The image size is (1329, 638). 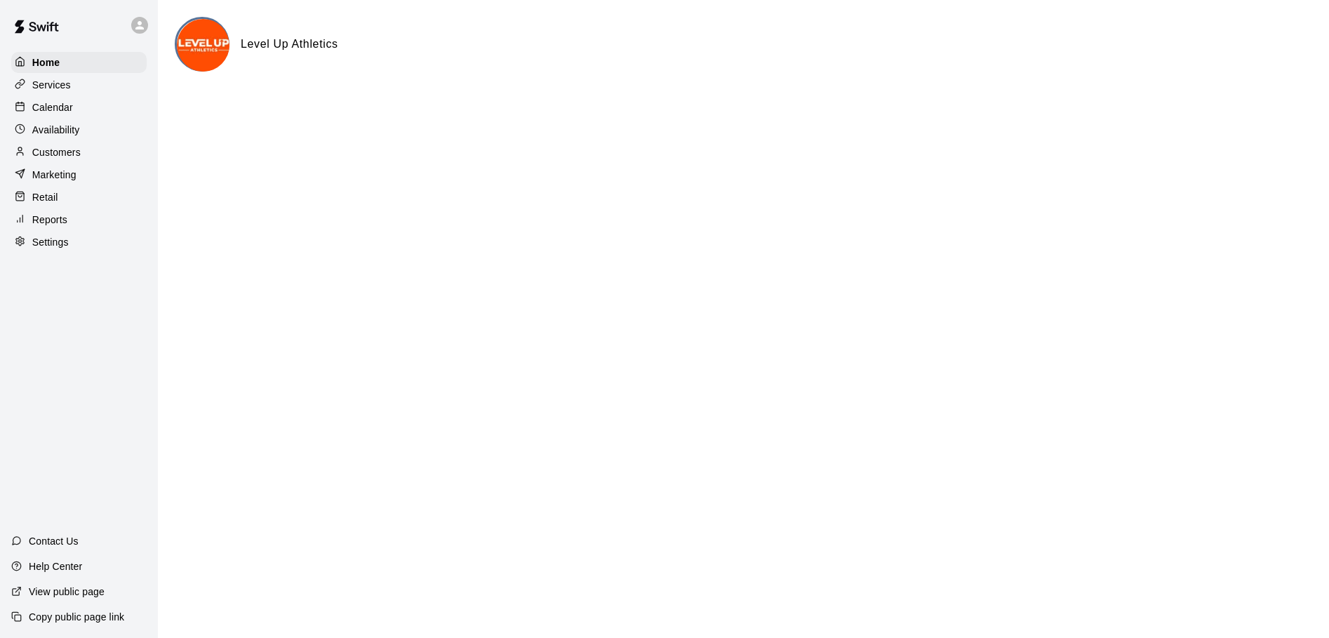 I want to click on div: Availability, so click(x=79, y=130).